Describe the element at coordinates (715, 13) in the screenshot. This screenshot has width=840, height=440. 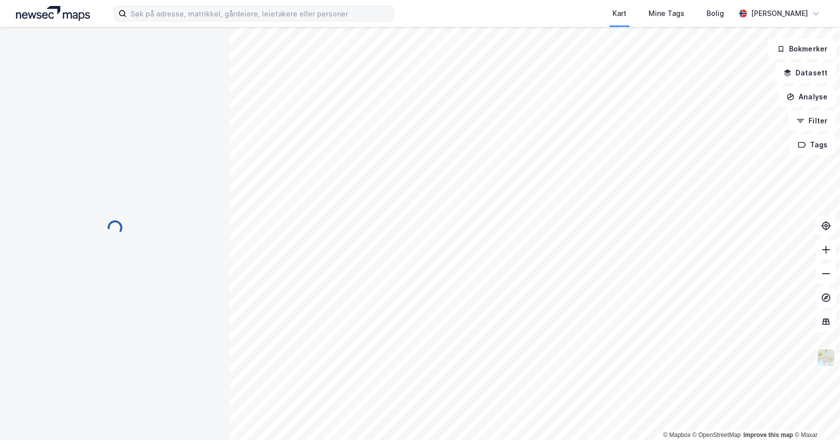
I see `div: Bolig` at that location.